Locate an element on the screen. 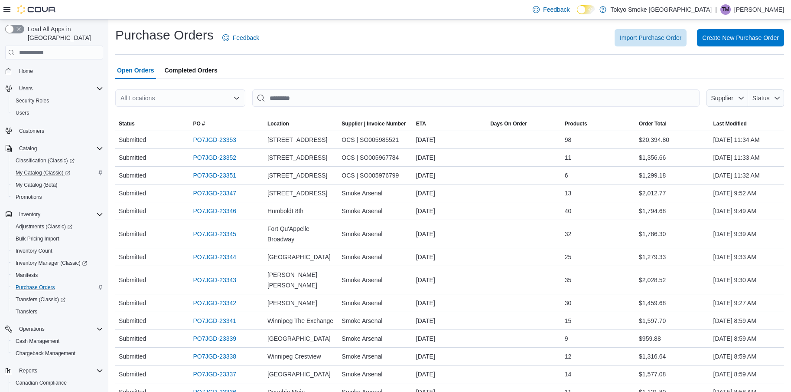 The width and height of the screenshot is (791, 392). span: 98 is located at coordinates (568, 140).